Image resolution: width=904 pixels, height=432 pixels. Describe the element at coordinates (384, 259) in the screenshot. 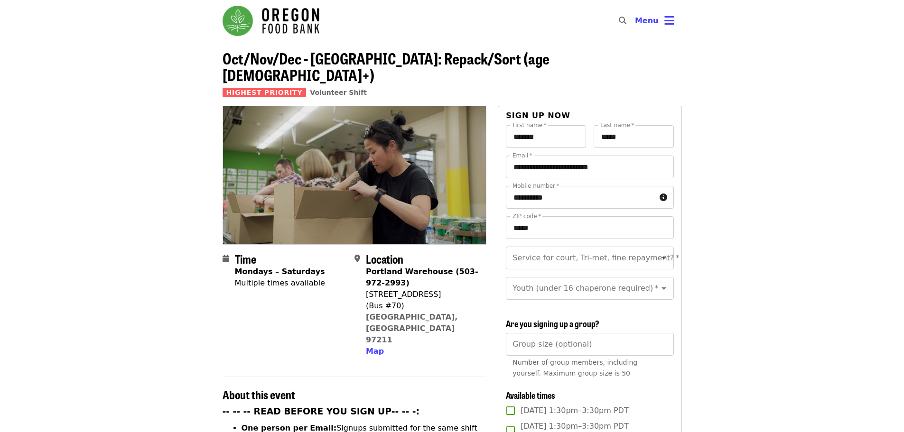

I see `span: Location` at that location.